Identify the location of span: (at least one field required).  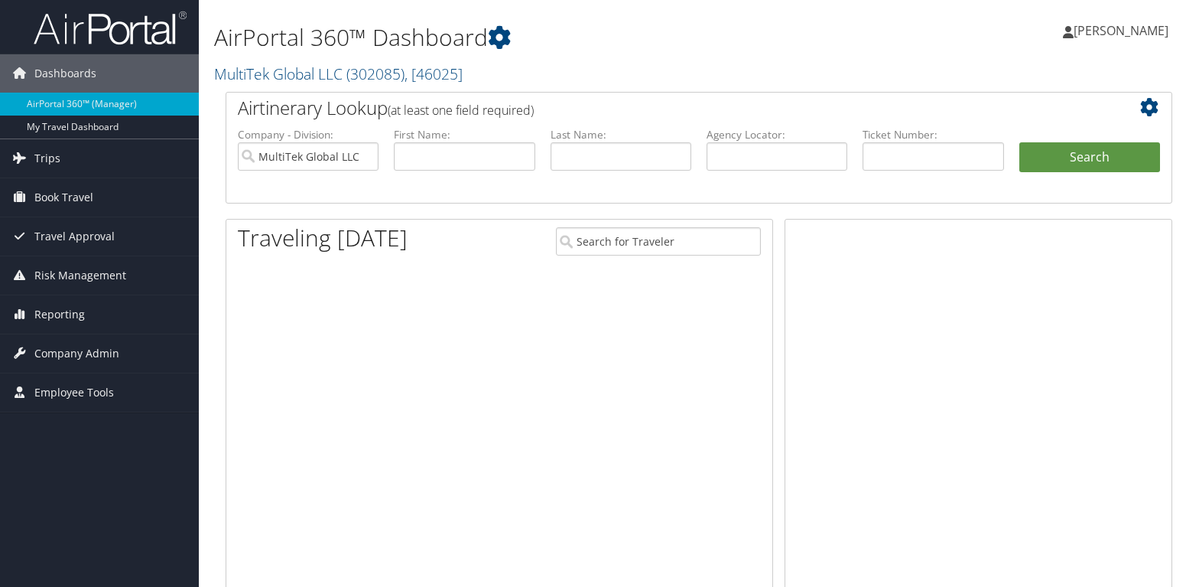
(460, 110).